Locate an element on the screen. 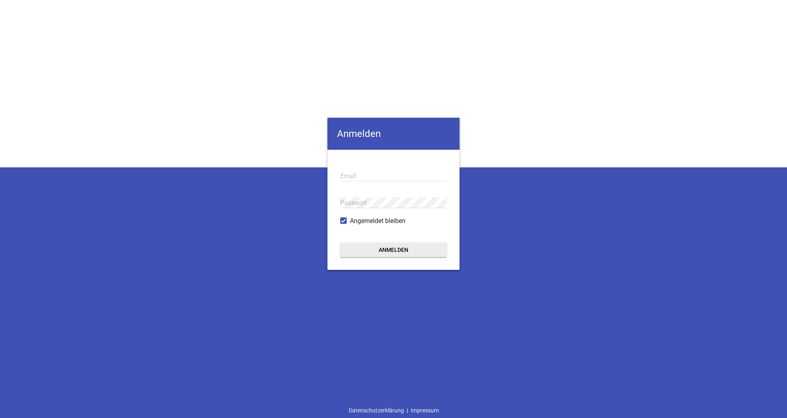 Image resolution: width=787 pixels, height=418 pixels. span: Angemeldet bleiben is located at coordinates (377, 221).